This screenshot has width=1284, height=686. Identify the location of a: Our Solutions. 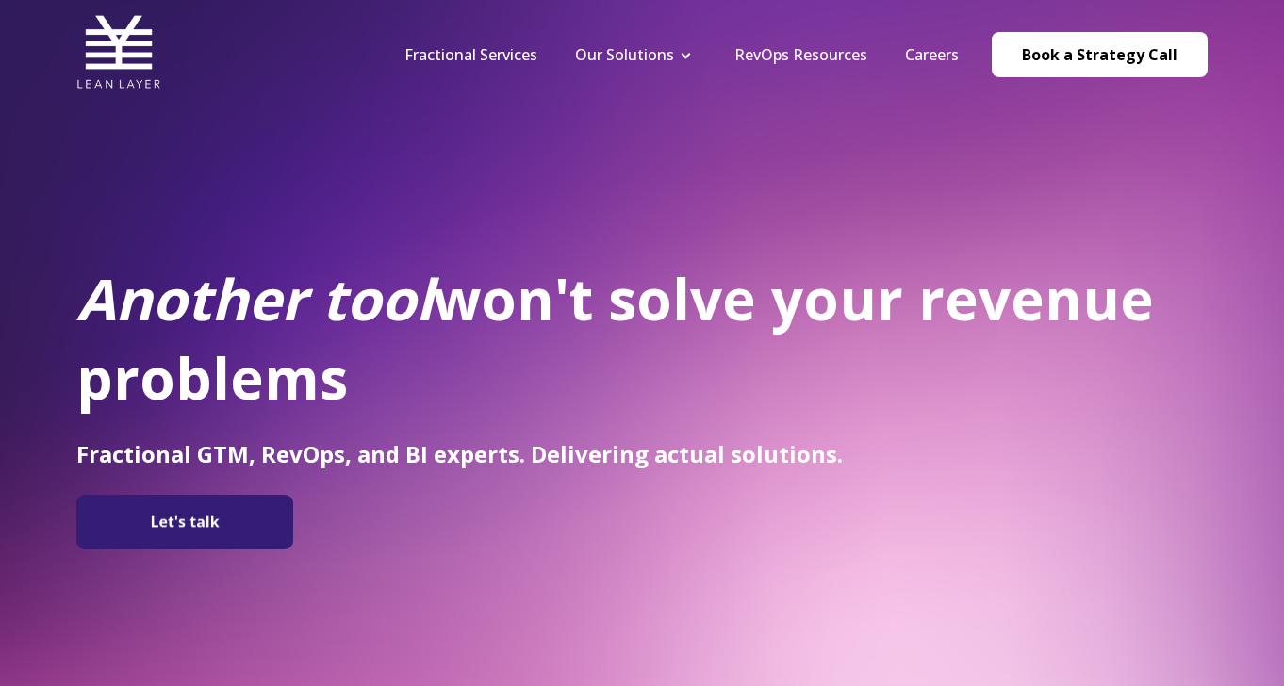
(624, 55).